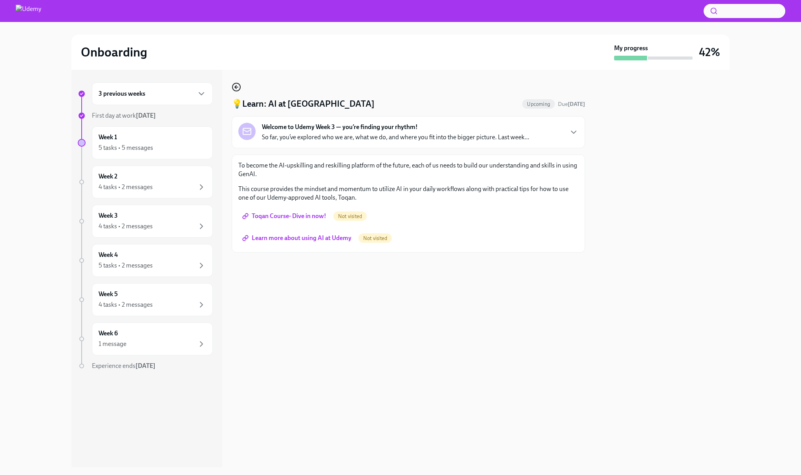  What do you see at coordinates (126, 148) in the screenshot?
I see `div: 5 tasks • 5 messages` at bounding box center [126, 148].